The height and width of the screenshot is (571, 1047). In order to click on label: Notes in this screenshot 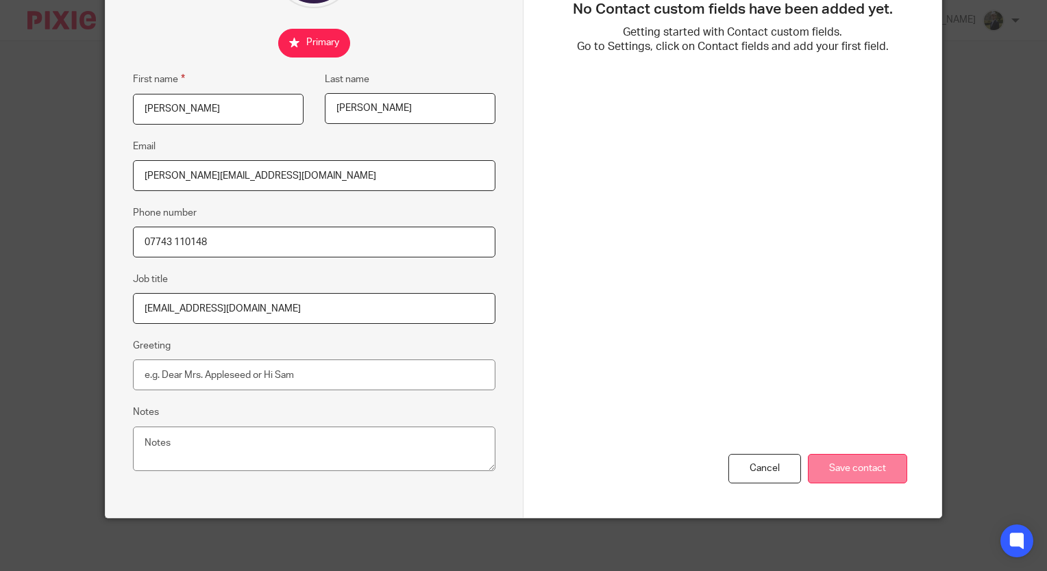, I will do `click(146, 412)`.